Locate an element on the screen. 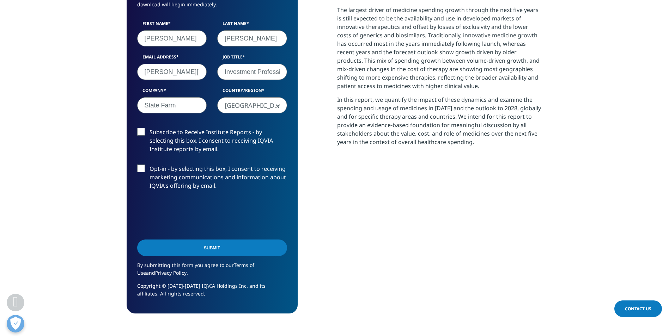 The image size is (669, 336). p: In this report, we quantify the impact of these dynamics and examine the spending and usage of me... is located at coordinates (440, 123).